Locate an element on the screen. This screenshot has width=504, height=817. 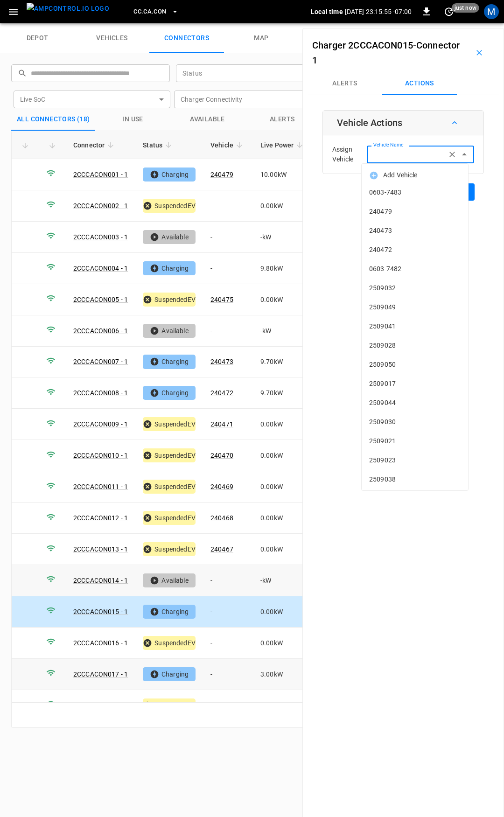
img: ampcontrol.io logo is located at coordinates (68, 8).